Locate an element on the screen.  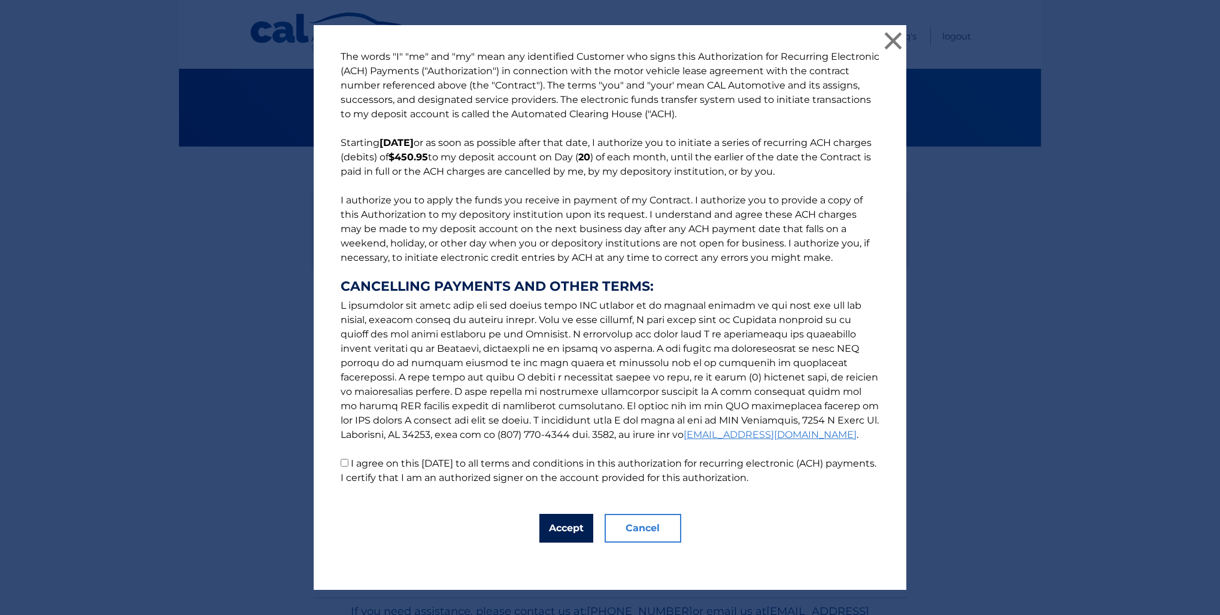
button: Cancel is located at coordinates (643, 528).